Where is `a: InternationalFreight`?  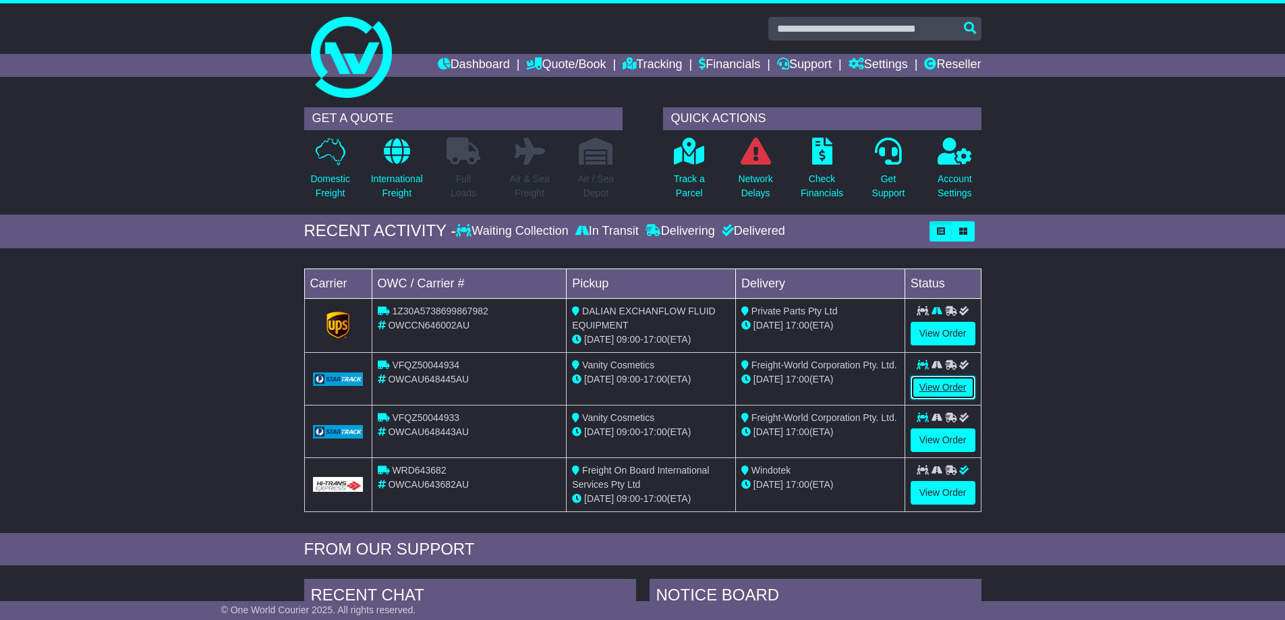
a: InternationalFreight is located at coordinates (397, 172).